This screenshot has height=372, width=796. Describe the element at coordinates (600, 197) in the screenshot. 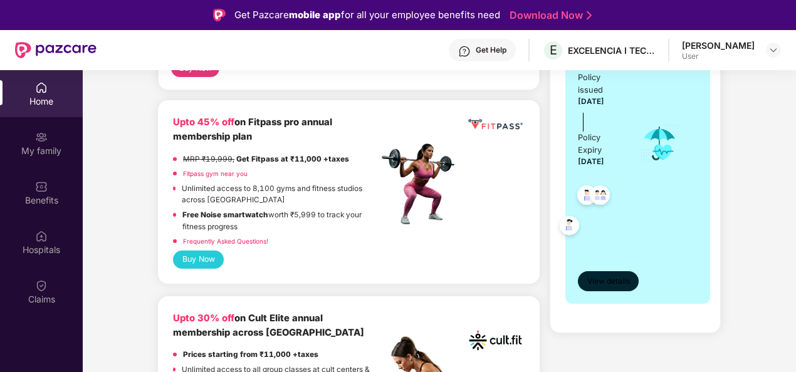

I see `img: svg+xml;base64,PHN2ZyB4bWxucz0iaHR0cDovL3d3dy53My5vcmcvMjAwMC9zdmciIHdpZHRoPSI0OC45MTUiIGhlaWdodD...` at that location.